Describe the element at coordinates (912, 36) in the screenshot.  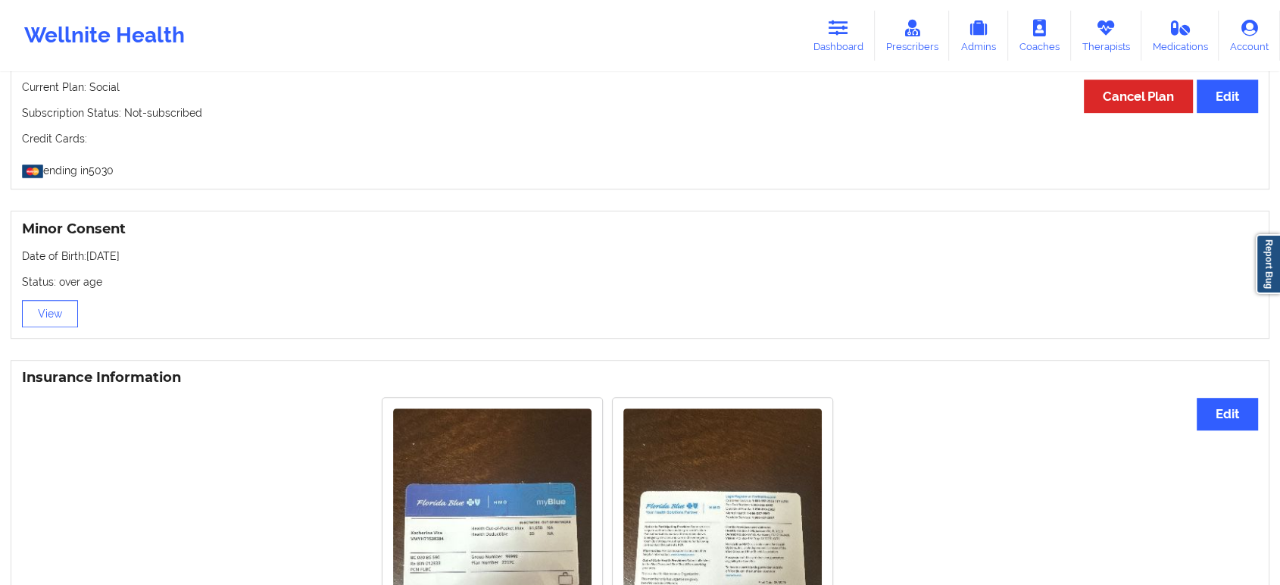
I see `a: Prescribers` at that location.